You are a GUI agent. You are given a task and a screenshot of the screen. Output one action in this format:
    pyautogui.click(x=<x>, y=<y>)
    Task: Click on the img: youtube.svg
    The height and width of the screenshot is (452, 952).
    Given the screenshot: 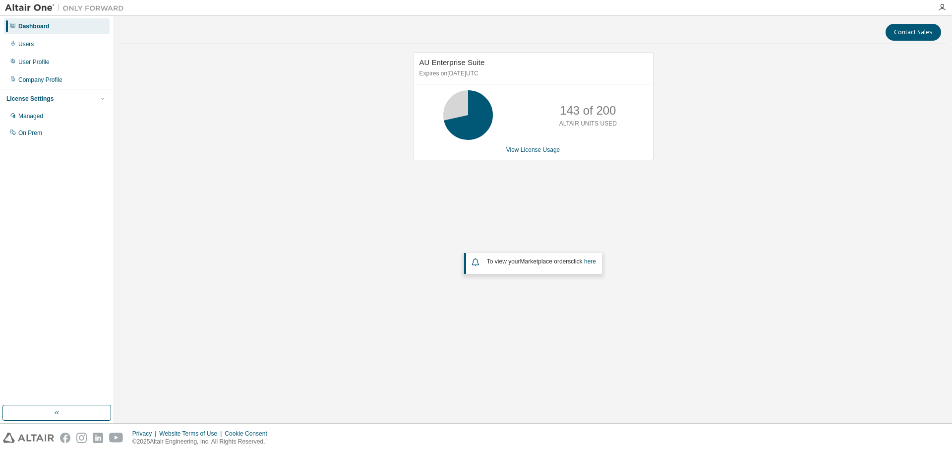 What is the action you would take?
    pyautogui.click(x=116, y=437)
    